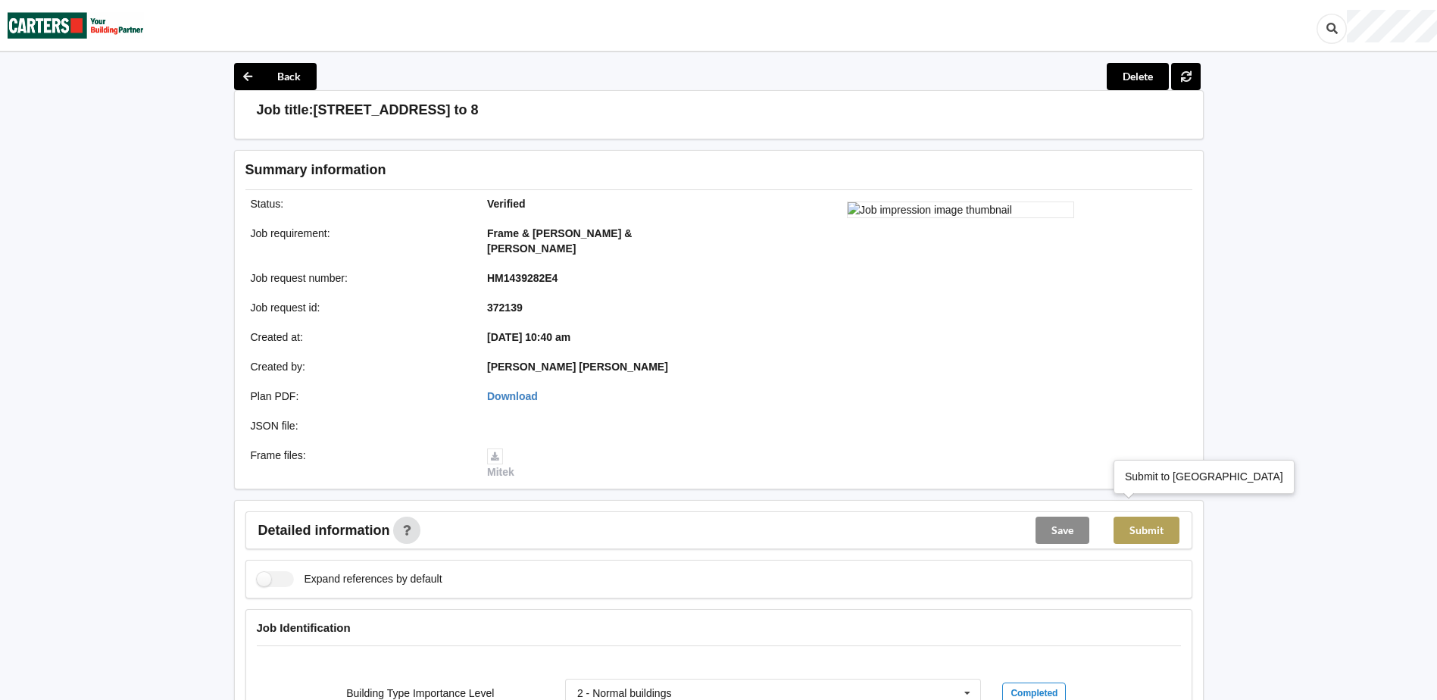 The image size is (1437, 700). What do you see at coordinates (420, 693) in the screenshot?
I see `label: Building Type Importance Level` at bounding box center [420, 693].